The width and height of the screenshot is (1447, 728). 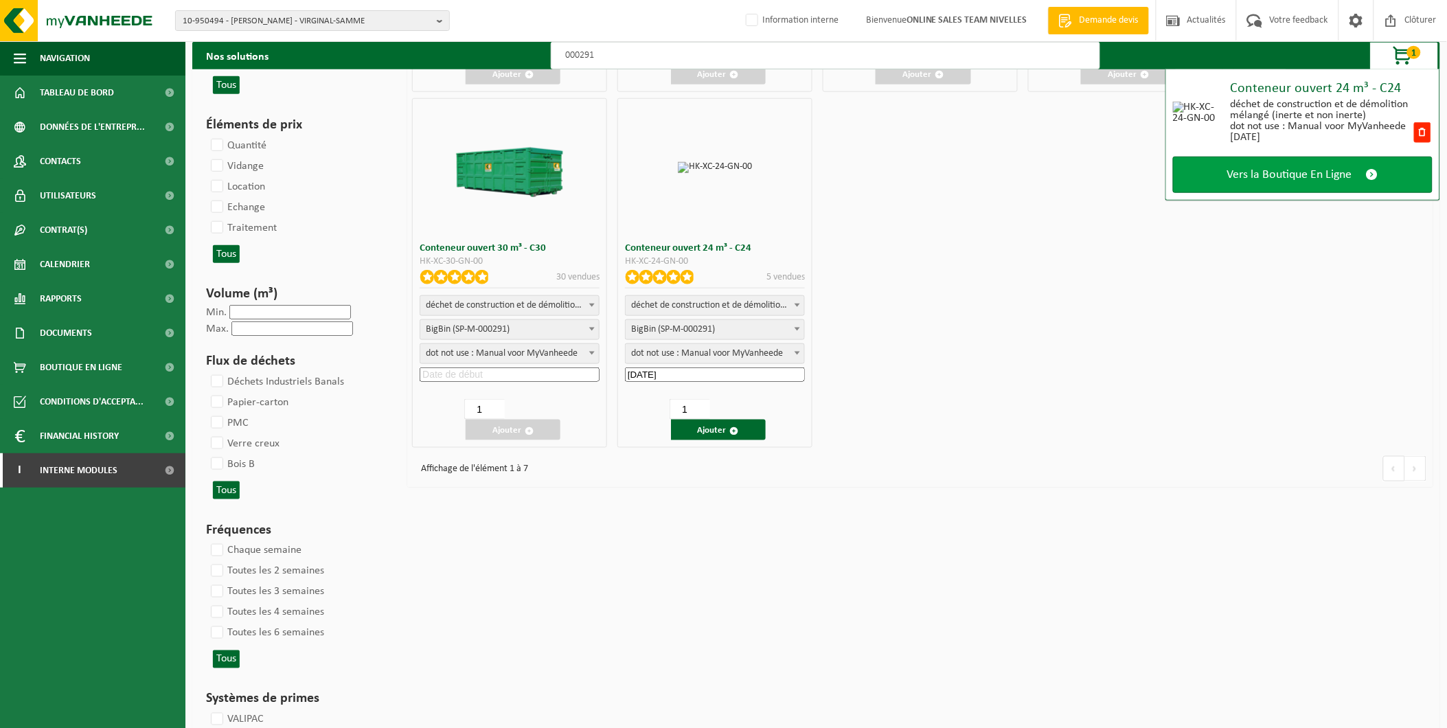 I want to click on label: Papier-carton, so click(x=248, y=403).